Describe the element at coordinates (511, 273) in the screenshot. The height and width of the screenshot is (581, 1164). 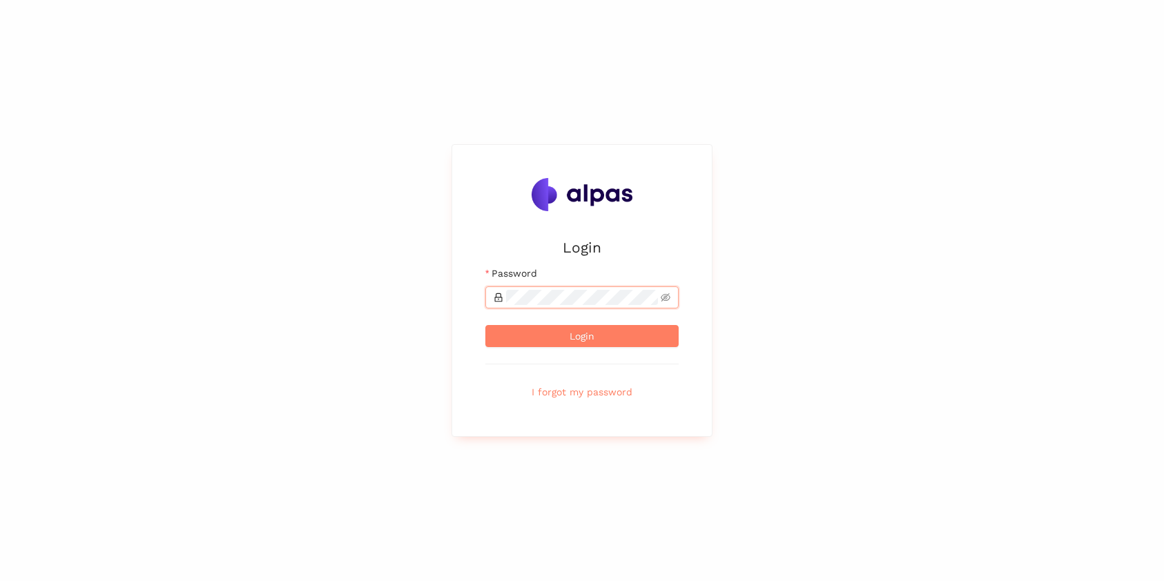
I see `label: Password` at that location.